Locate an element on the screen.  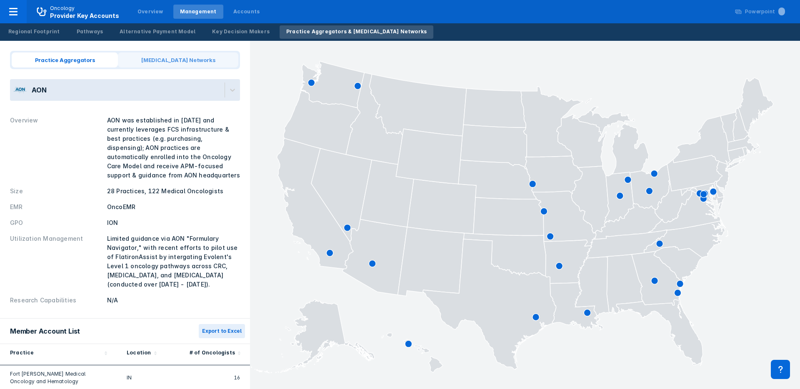
a: Pathways is located at coordinates (90, 32).